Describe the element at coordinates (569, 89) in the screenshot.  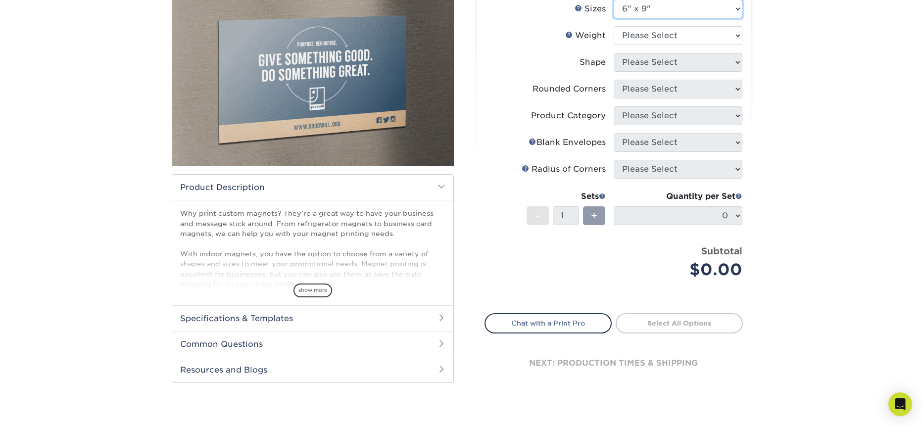
I see `div: Rounded Corners` at that location.